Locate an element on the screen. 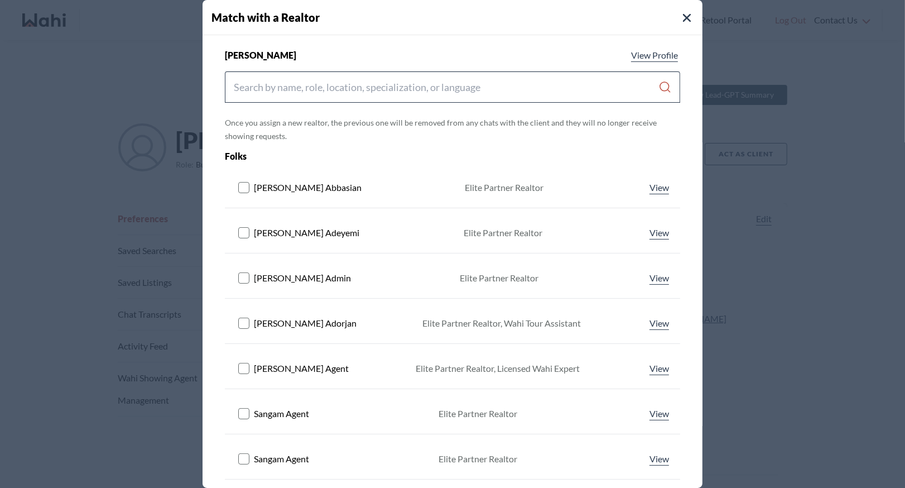  button: Close Modal is located at coordinates (687, 18).